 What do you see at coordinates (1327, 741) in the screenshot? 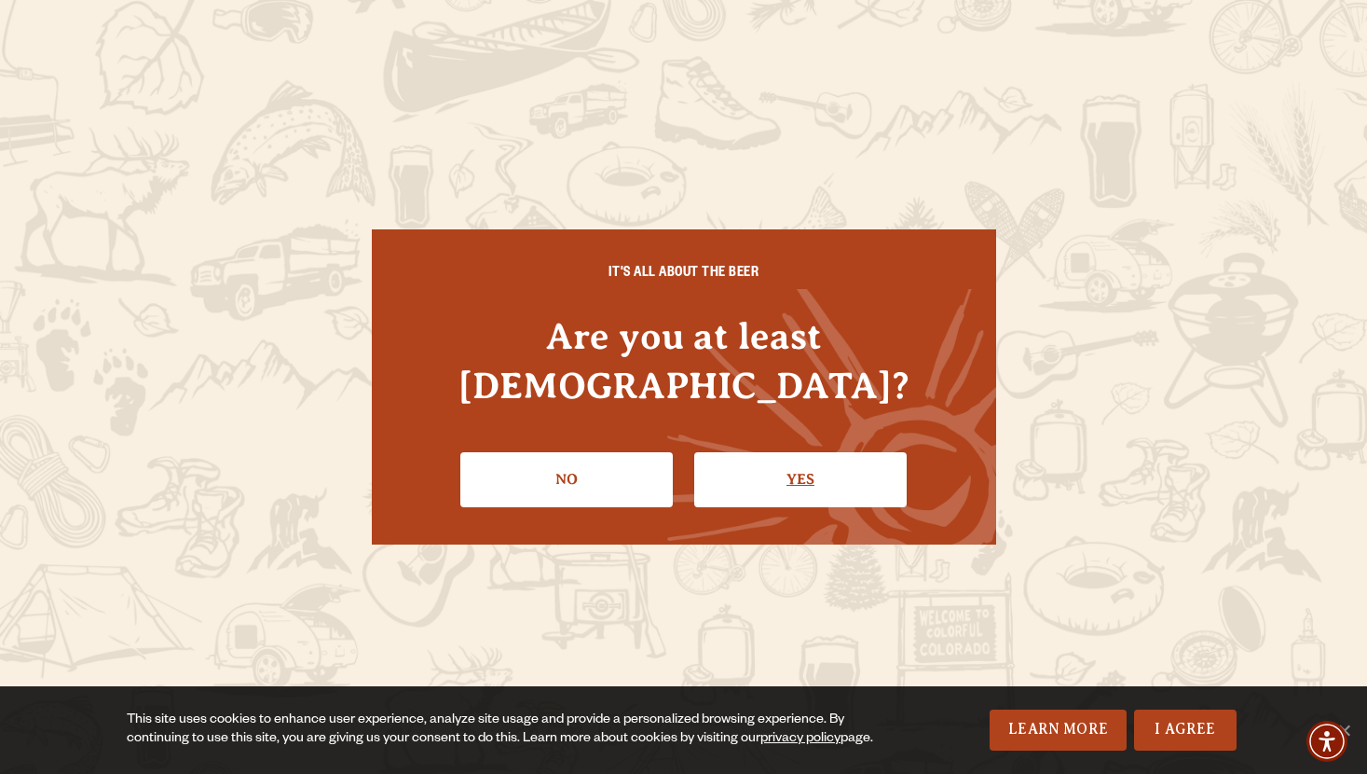
I see `div: Accessibility Menu` at bounding box center [1327, 741].